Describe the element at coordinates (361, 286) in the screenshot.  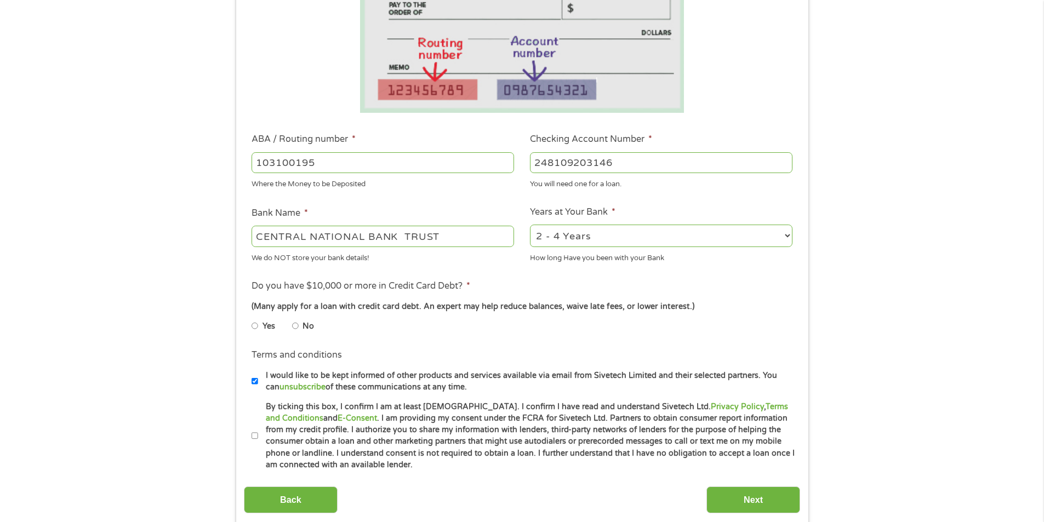
I see `label: Do you have $10,000 or more in Credit Card Debt?` at that location.